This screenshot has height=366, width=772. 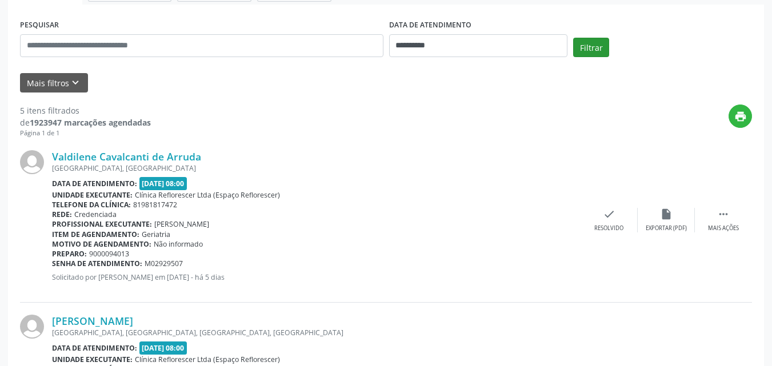 I want to click on div: Exportar (PDF), so click(x=667, y=229).